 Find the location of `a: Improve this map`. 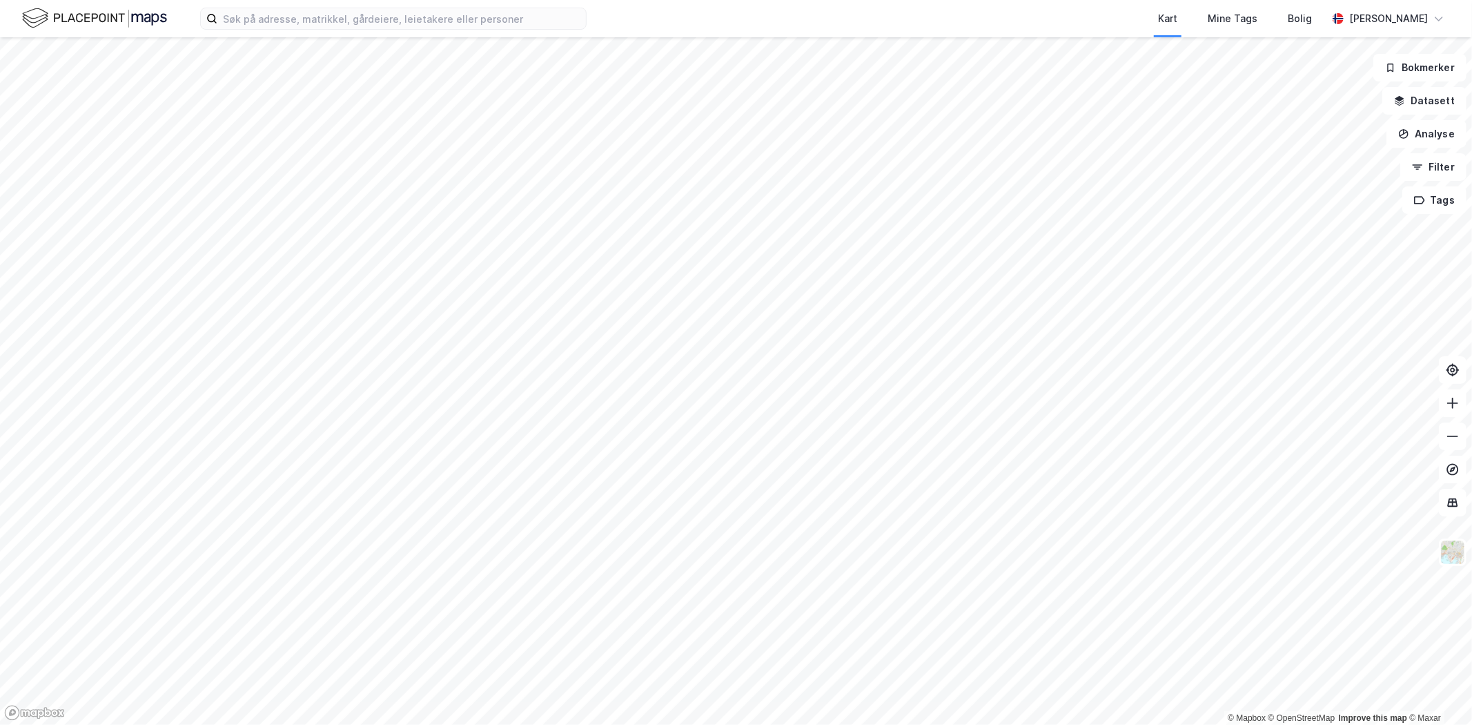

a: Improve this map is located at coordinates (1373, 718).